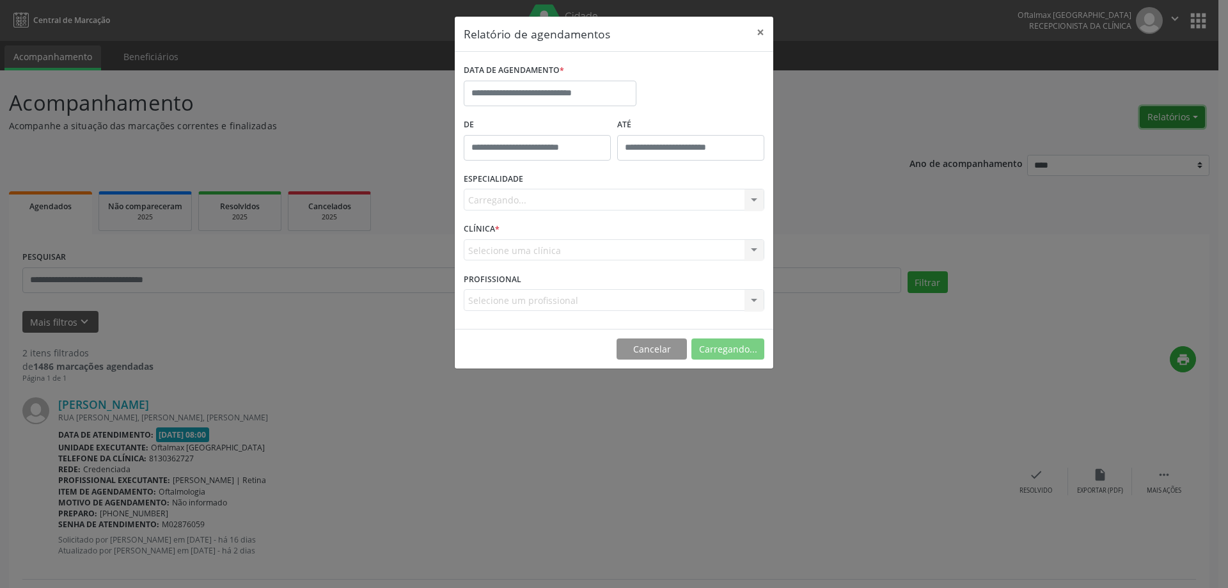 This screenshot has height=588, width=1228. Describe the element at coordinates (537, 125) in the screenshot. I see `label: De` at that location.